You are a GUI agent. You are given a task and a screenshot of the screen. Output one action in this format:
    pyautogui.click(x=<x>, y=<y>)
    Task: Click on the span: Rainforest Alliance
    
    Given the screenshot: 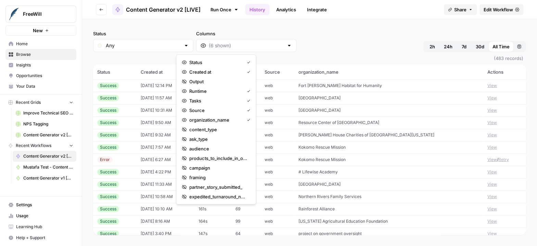 What is the action you would take?
    pyautogui.click(x=317, y=208)
    